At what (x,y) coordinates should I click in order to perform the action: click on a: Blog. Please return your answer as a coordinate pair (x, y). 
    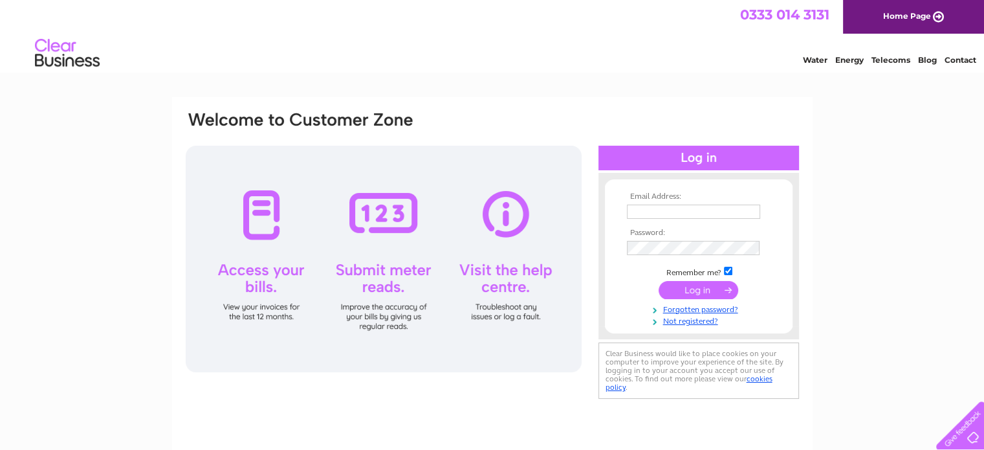
    Looking at the image, I should click on (927, 60).